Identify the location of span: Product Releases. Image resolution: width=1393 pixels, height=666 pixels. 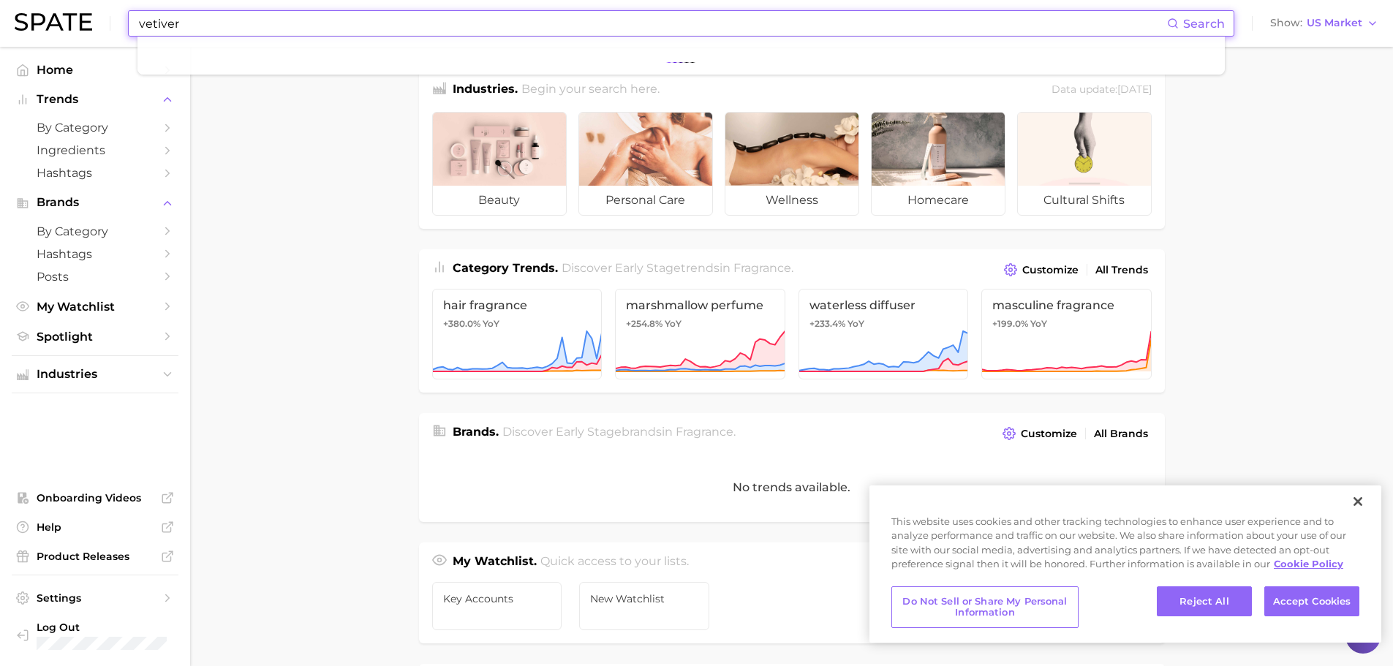
(95, 557).